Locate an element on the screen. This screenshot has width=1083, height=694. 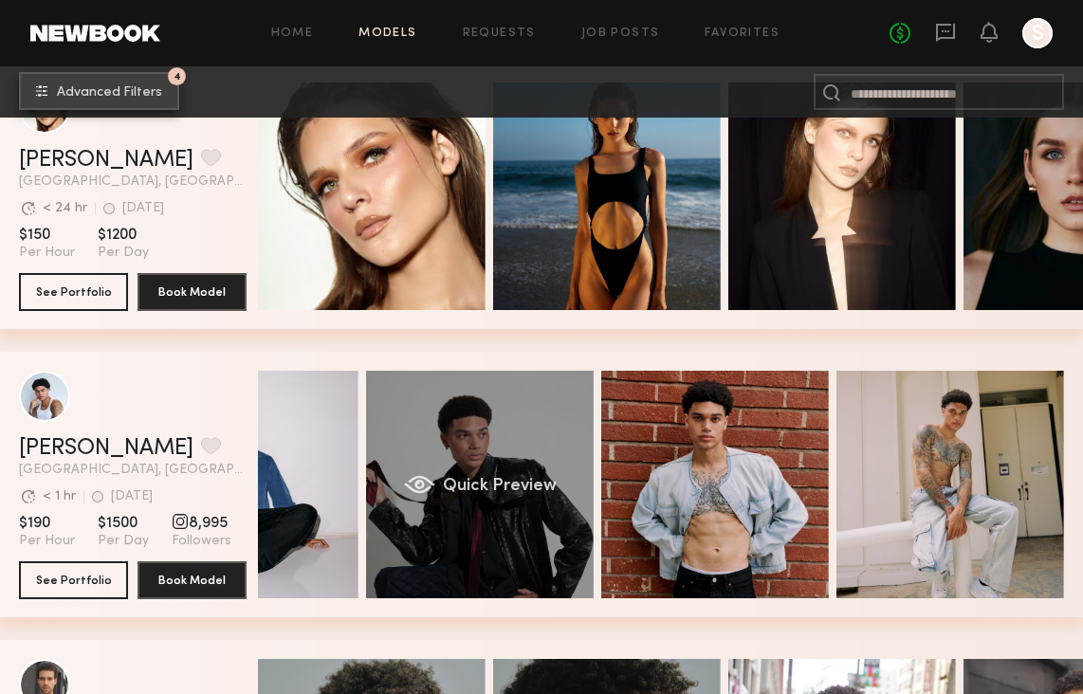
a: Requests is located at coordinates (499, 33).